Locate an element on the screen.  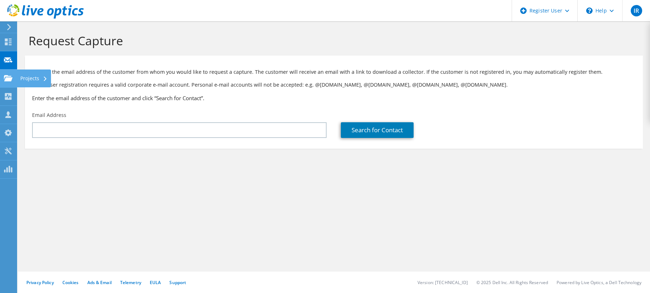
h1: Request Capture is located at coordinates (332, 41).